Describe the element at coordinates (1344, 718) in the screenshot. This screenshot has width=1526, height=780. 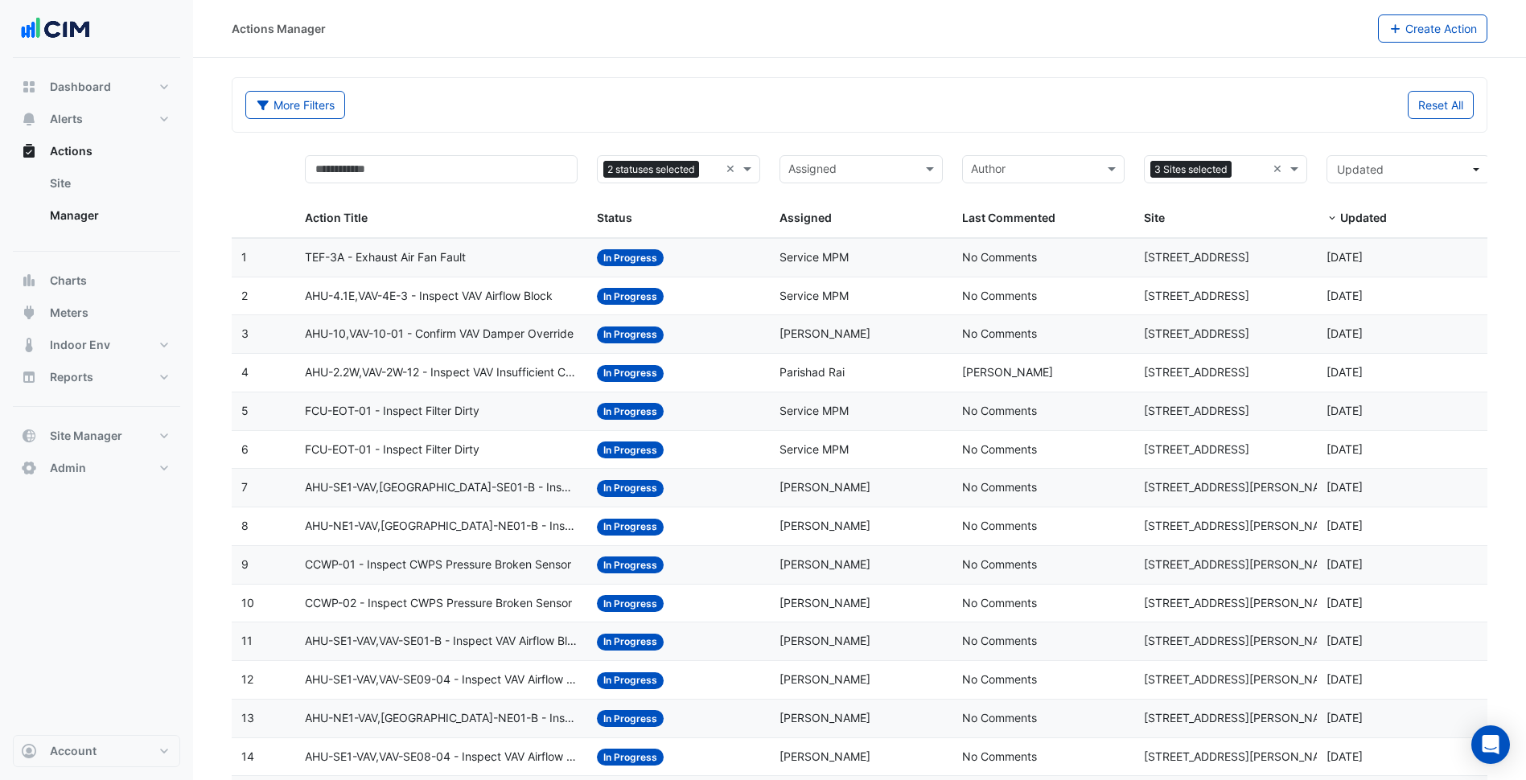
I see `span: 2025-08-07T10:00:42.140` at that location.